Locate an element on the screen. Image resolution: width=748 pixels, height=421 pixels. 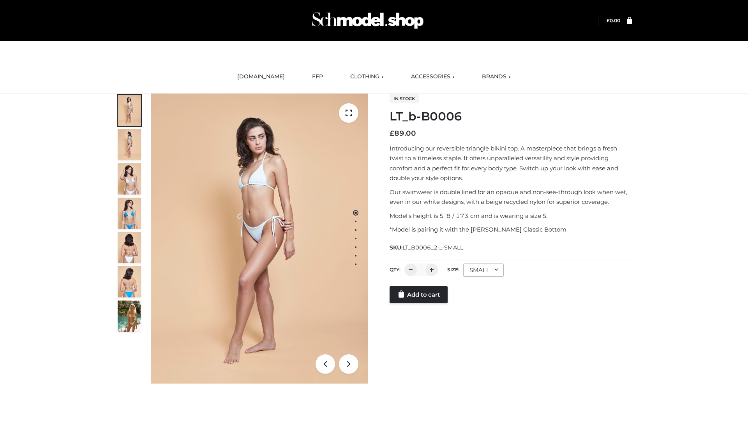
p: Our swimwear is double lined for an opaque and non-see-through look when wet, even in our white d... is located at coordinates (511, 197).